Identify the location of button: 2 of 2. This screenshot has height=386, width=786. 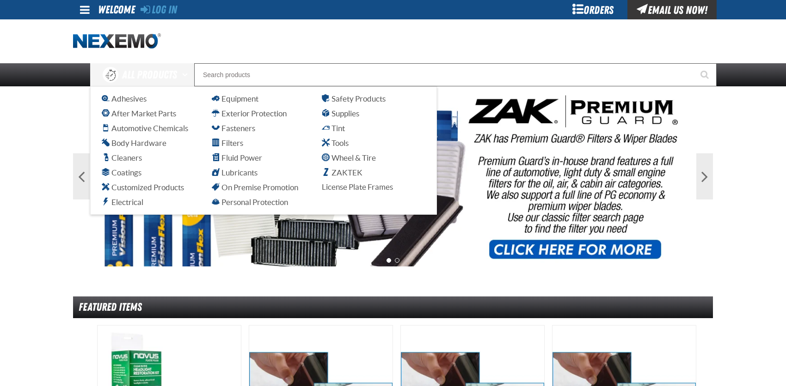
(397, 261).